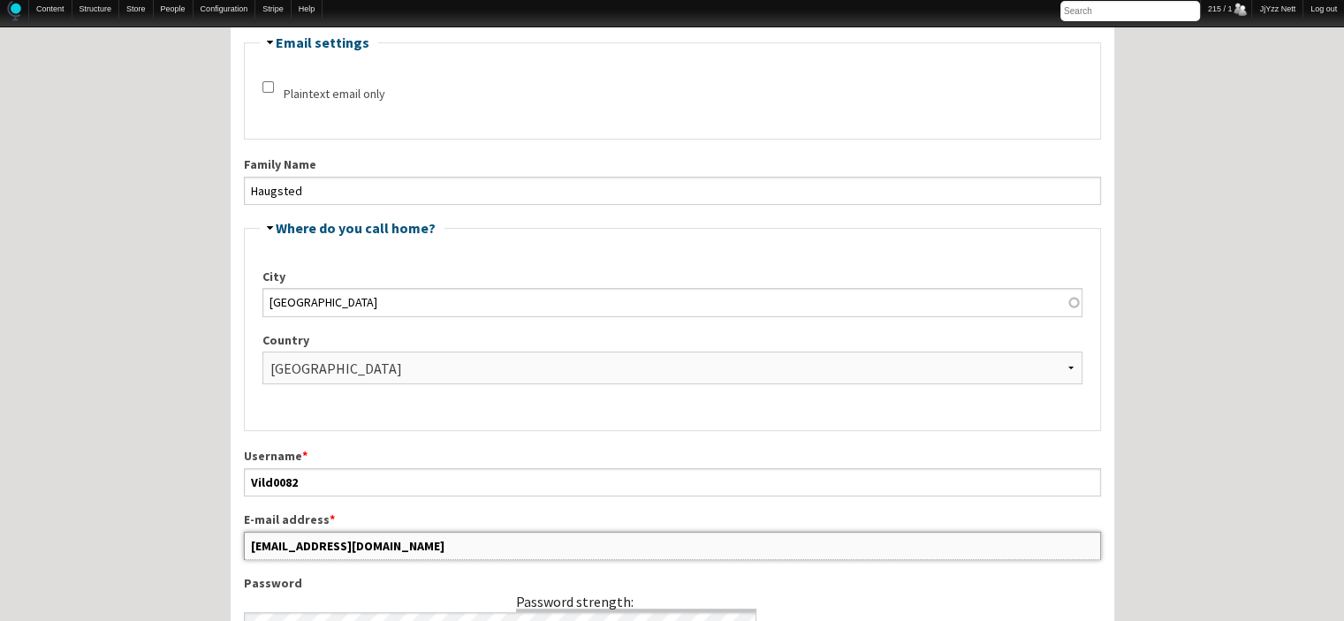 Image resolution: width=1344 pixels, height=621 pixels. I want to click on div: Password strength:, so click(574, 602).